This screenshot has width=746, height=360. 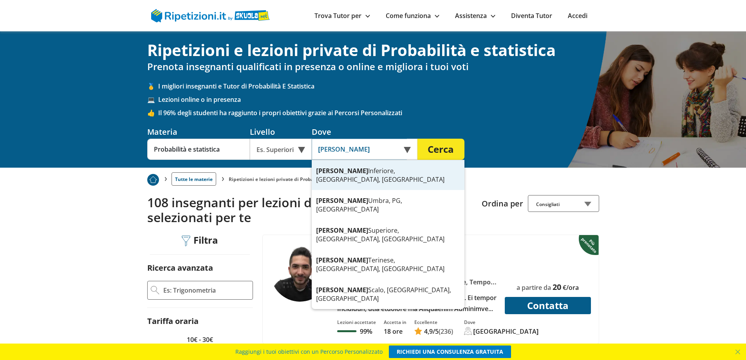 I want to click on span: €/ora, so click(x=570, y=287).